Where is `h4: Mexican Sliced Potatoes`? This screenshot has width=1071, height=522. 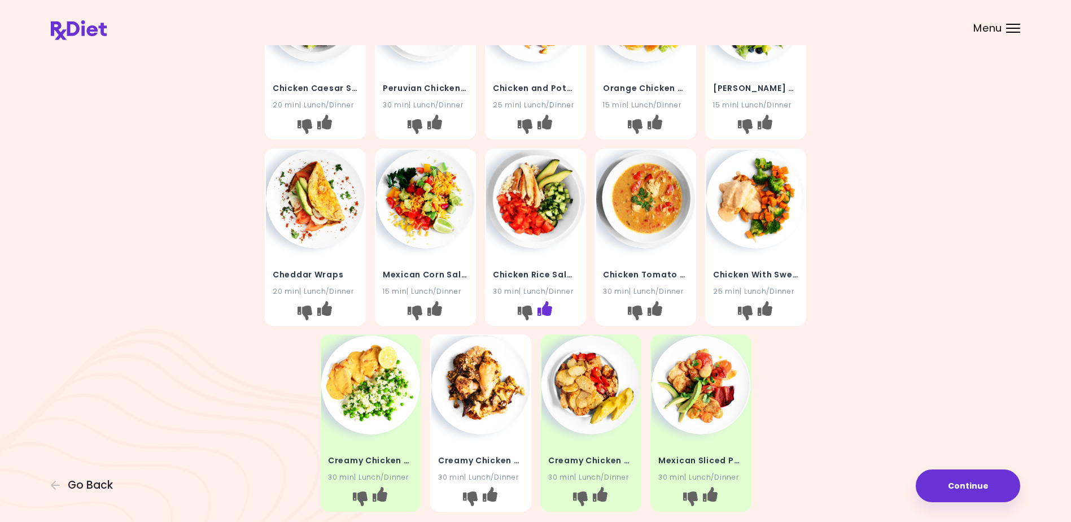
h4: Mexican Sliced Potatoes is located at coordinates (701, 461).